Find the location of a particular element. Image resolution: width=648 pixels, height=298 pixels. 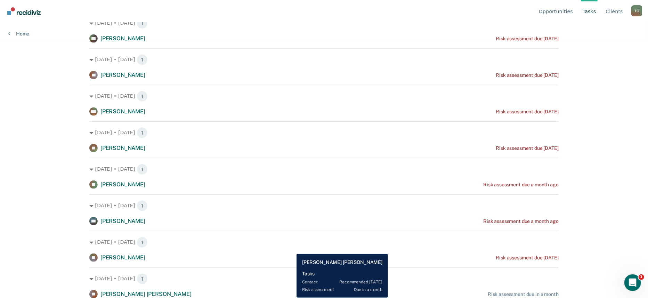

img: Recidiviz is located at coordinates (24, 11).